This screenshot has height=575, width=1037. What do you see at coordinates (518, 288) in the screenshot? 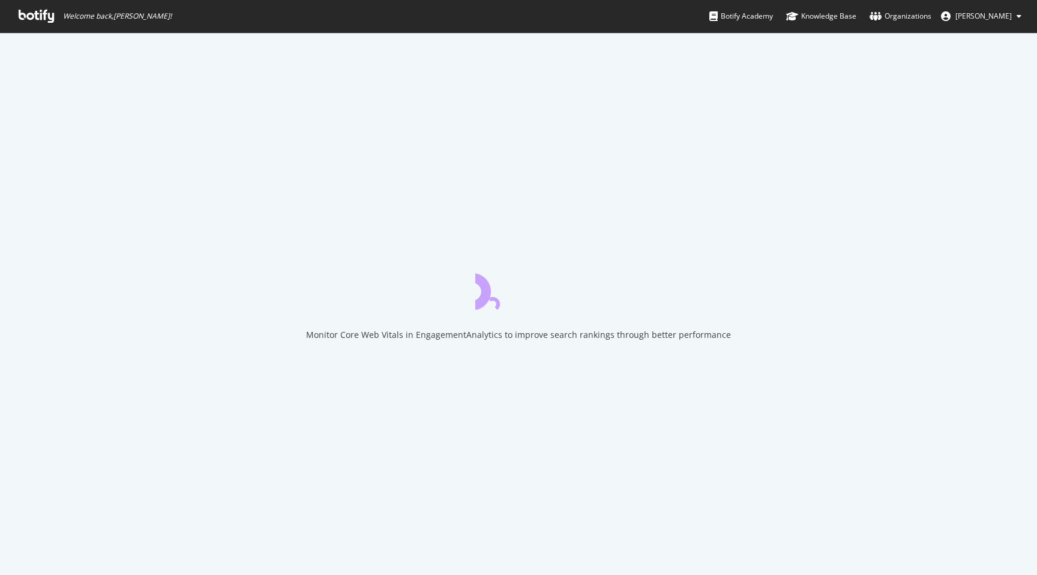
I see `div: animation` at bounding box center [518, 288].